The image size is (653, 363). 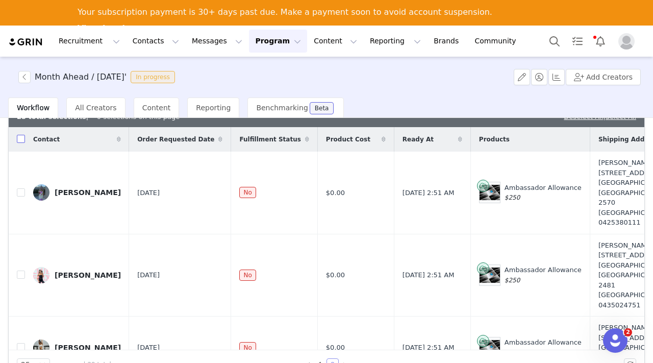 What do you see at coordinates (157, 108) in the screenshot?
I see `span: Content` at bounding box center [157, 108].